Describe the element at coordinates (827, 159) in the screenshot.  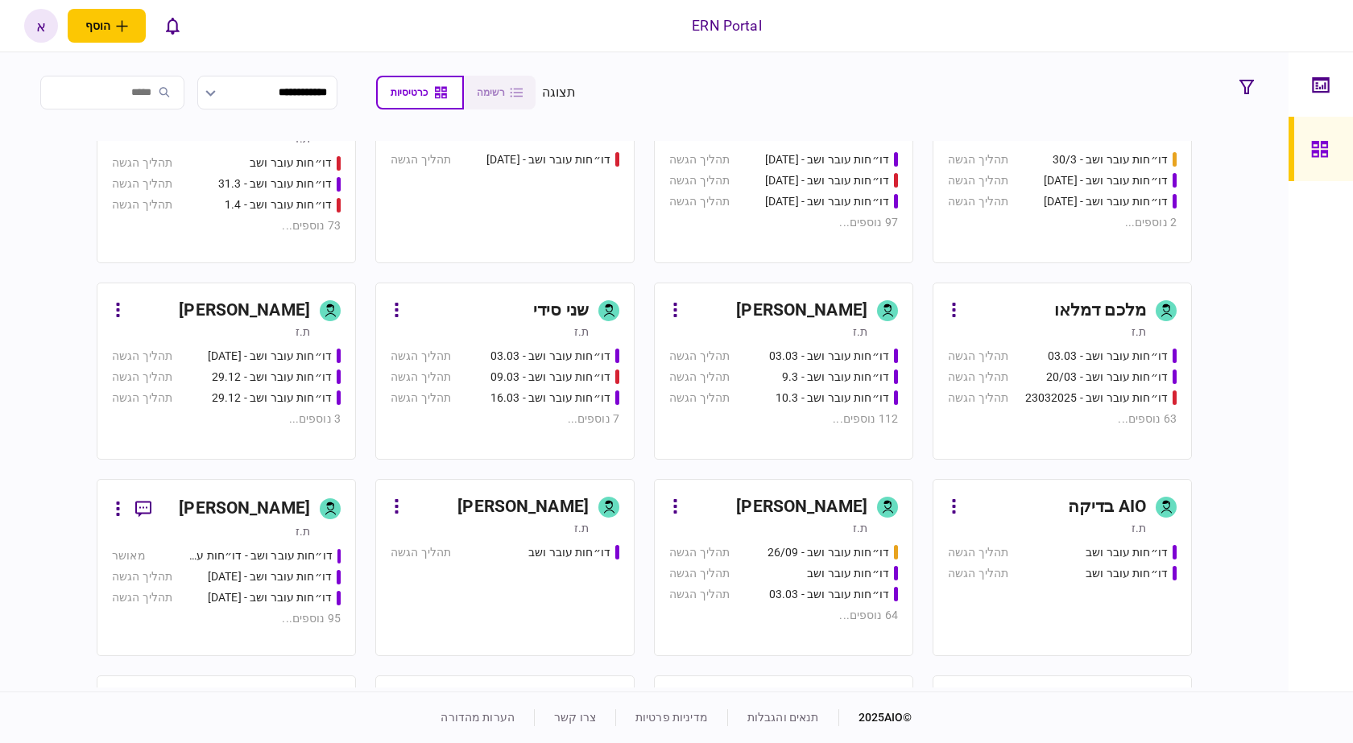
I see `div: דו״חות עובר ושב - 19/03/2025` at that location.